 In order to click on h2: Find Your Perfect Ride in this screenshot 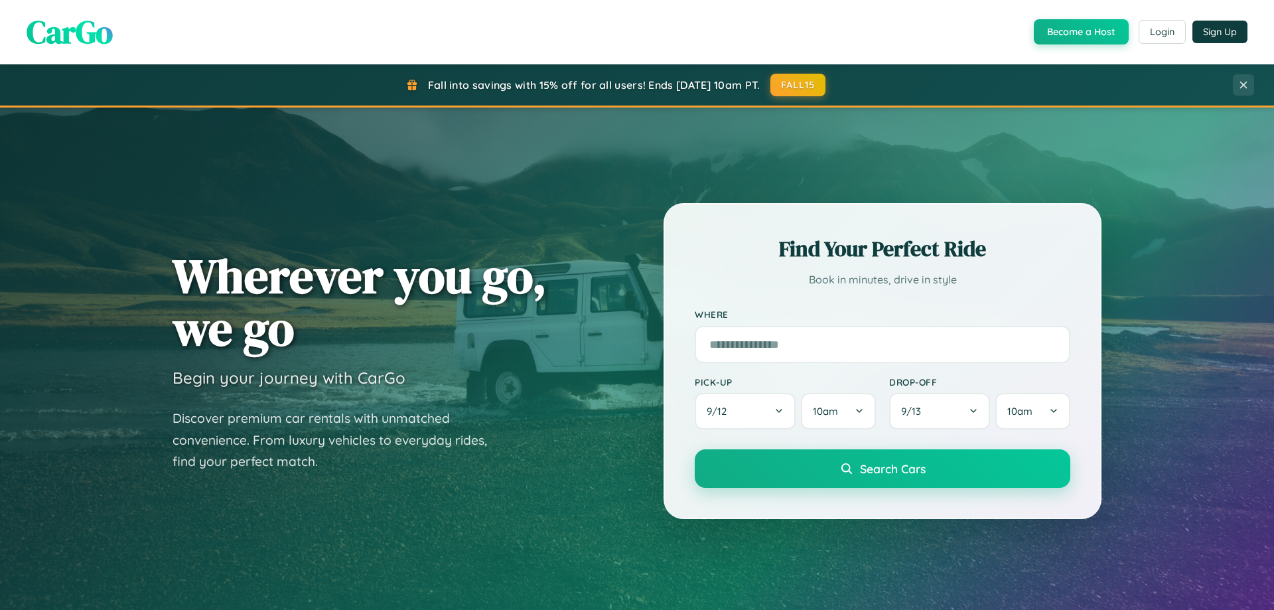, I will do `click(882, 249)`.